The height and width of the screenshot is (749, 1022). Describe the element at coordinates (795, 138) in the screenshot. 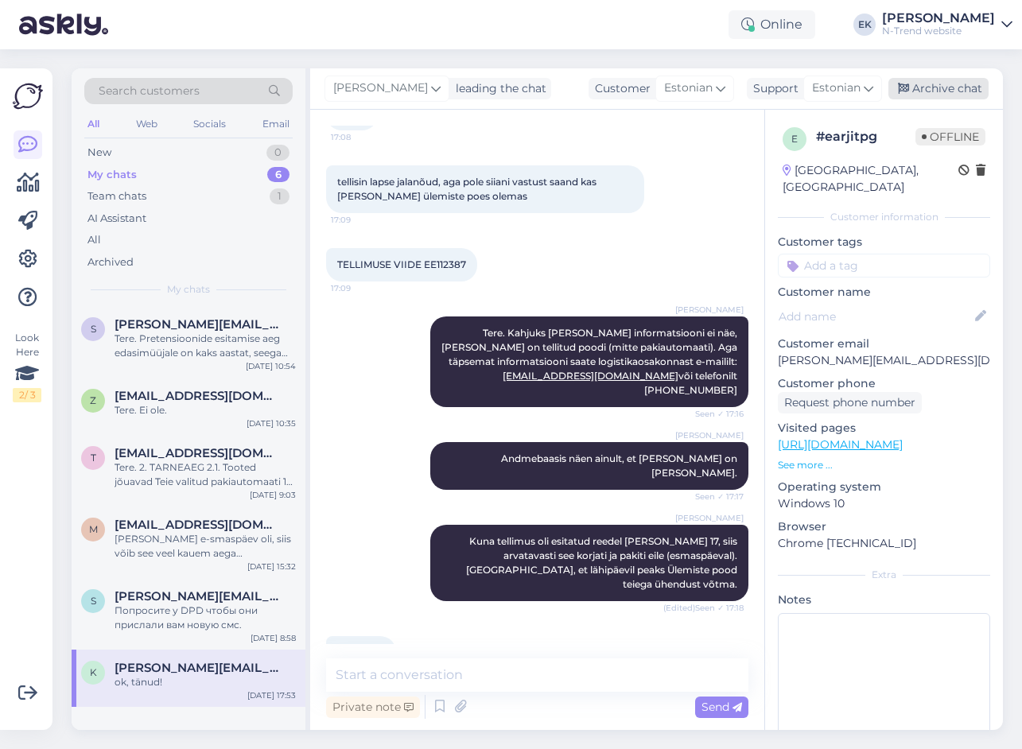

I see `span: e` at that location.